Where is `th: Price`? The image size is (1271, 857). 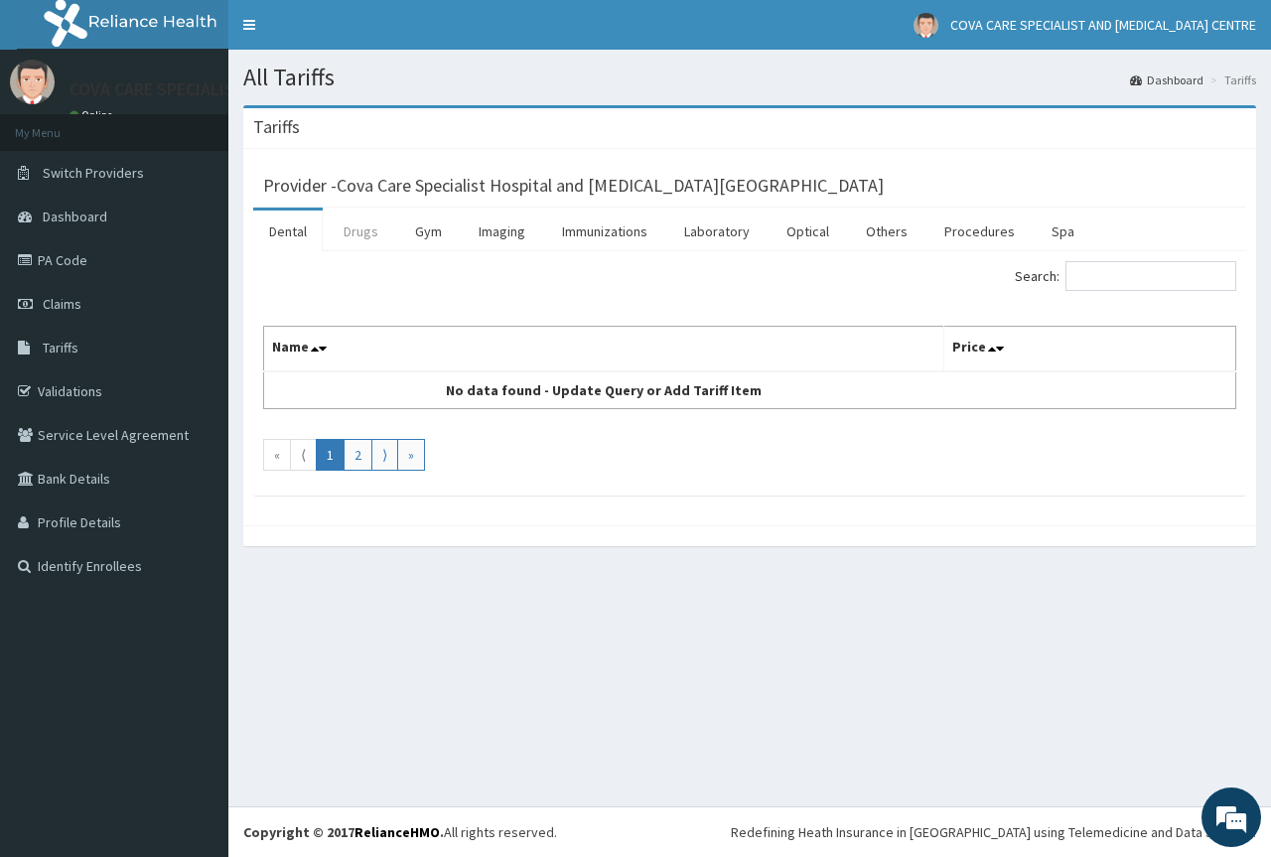
th: Price is located at coordinates (1090, 350).